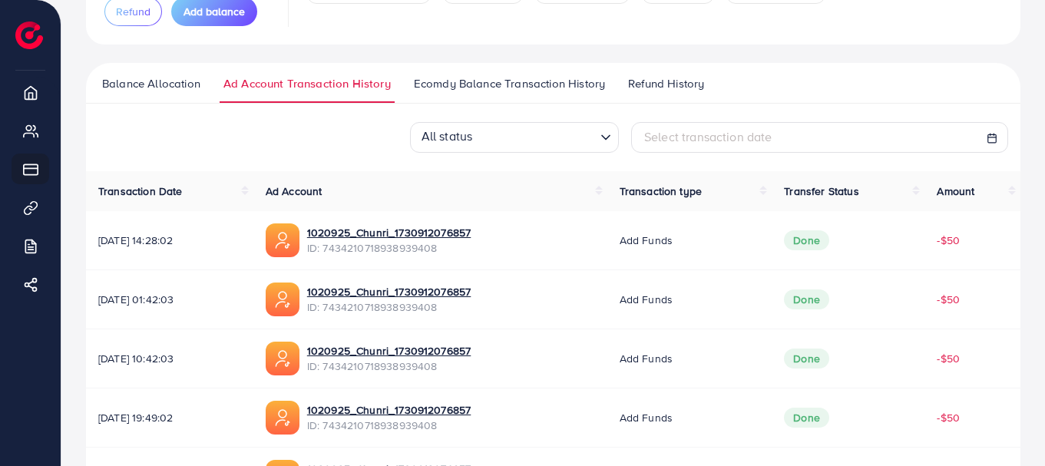 The height and width of the screenshot is (466, 1045). What do you see at coordinates (214, 12) in the screenshot?
I see `span: Add balance` at bounding box center [214, 12].